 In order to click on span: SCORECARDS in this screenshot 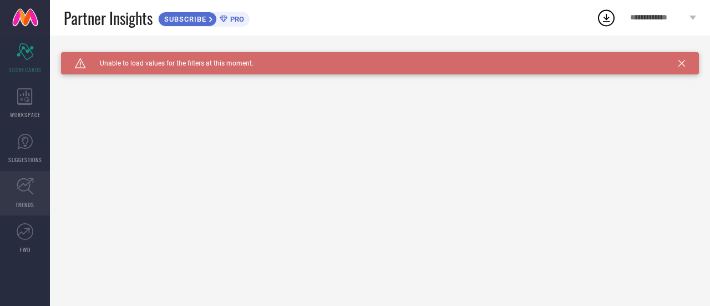, I will do `click(25, 69)`.